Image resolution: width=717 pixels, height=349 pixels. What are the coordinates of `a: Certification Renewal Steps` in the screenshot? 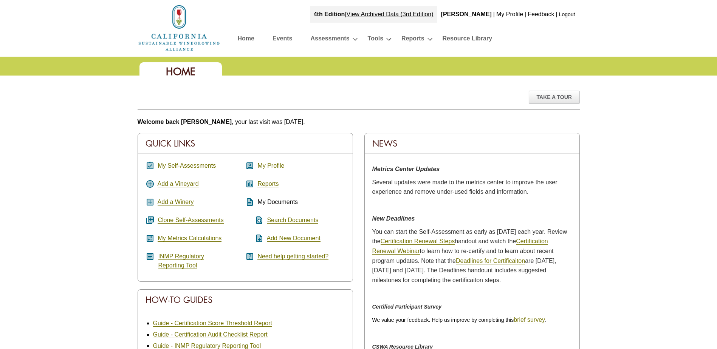 It's located at (418, 241).